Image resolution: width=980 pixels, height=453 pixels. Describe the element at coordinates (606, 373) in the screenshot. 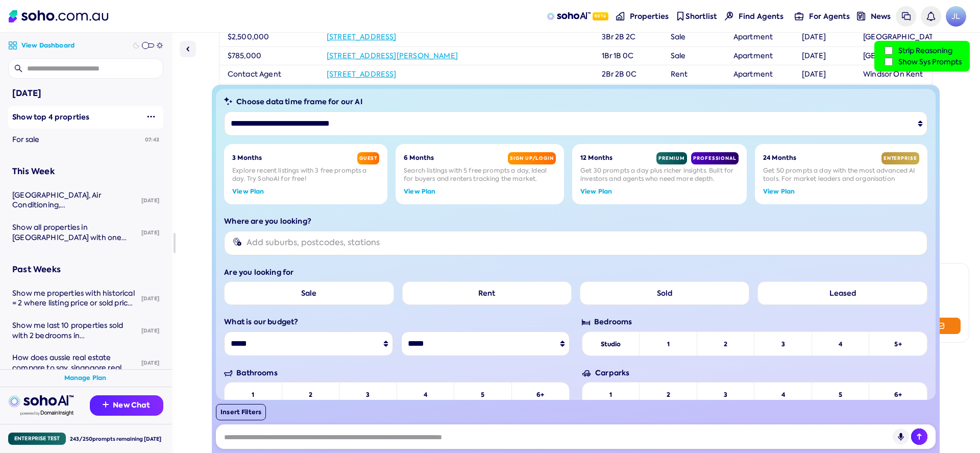

I see `span: Carparks` at that location.